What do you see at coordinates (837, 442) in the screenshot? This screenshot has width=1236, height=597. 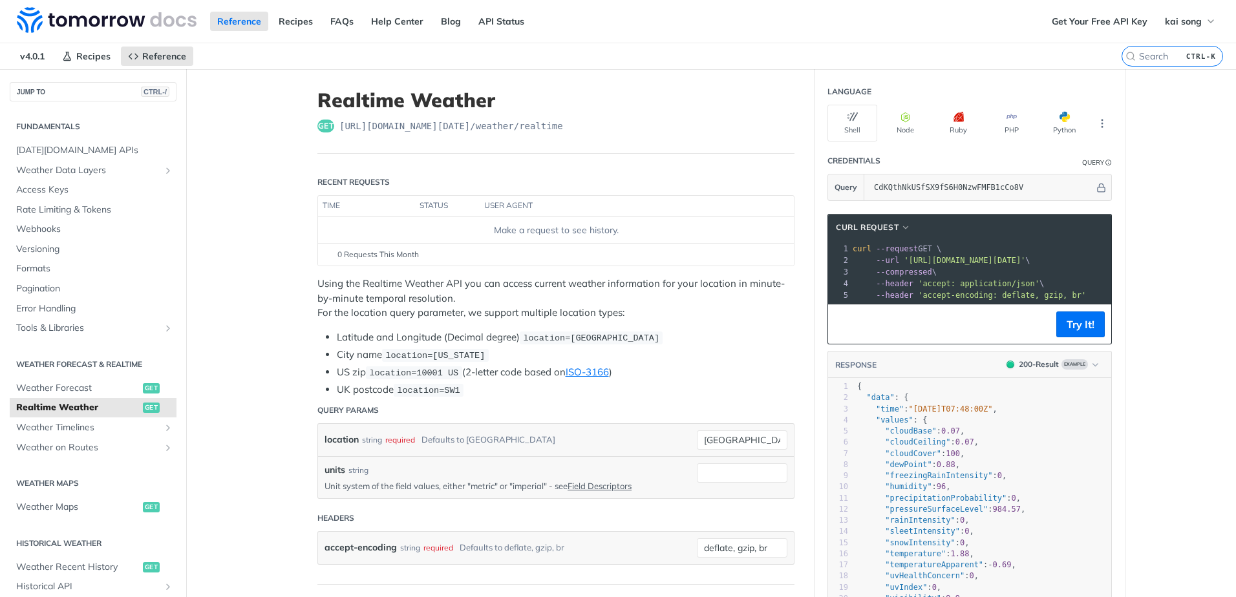 I see `div: 6` at bounding box center [837, 442].